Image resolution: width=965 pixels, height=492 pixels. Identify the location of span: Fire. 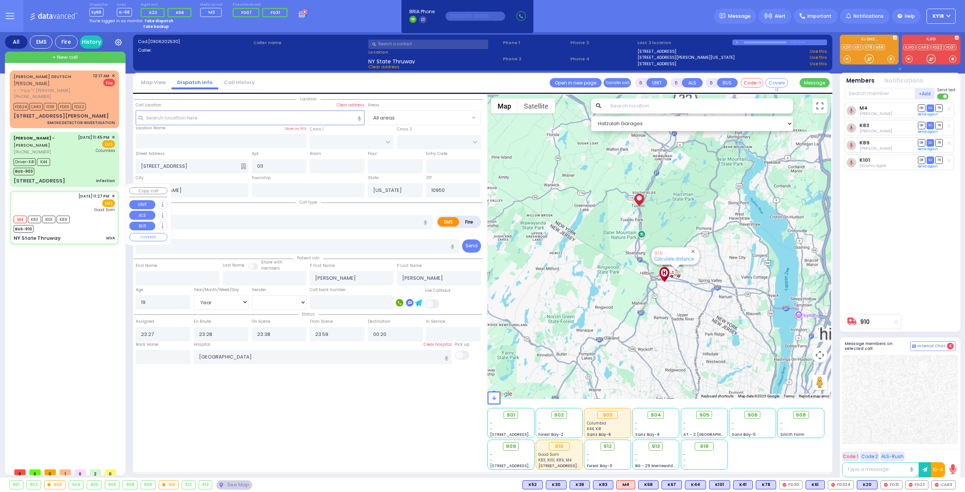
(109, 83).